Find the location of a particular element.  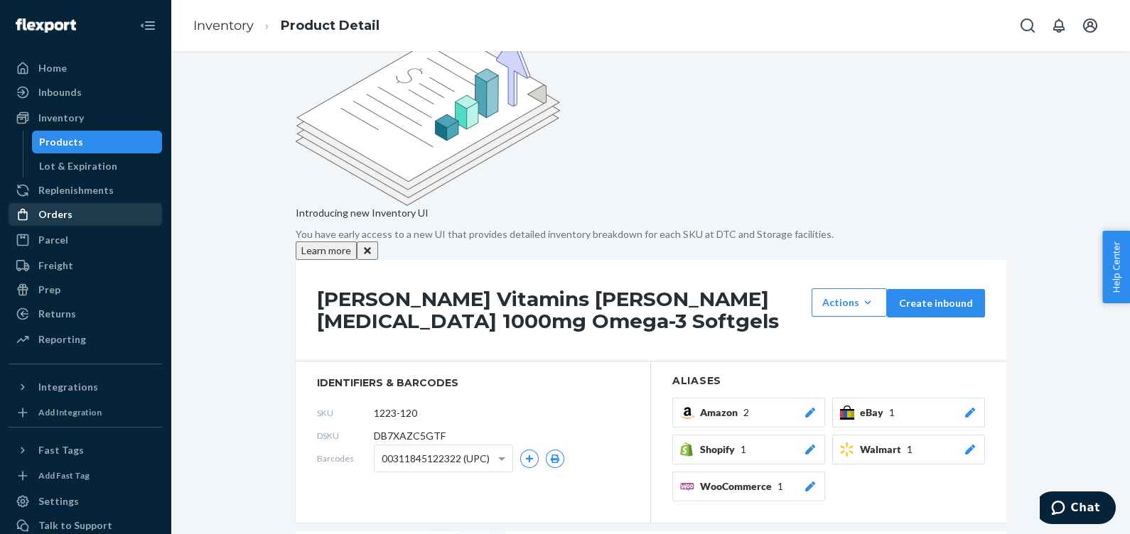

button: WooCommerce1 is located at coordinates (748, 487).